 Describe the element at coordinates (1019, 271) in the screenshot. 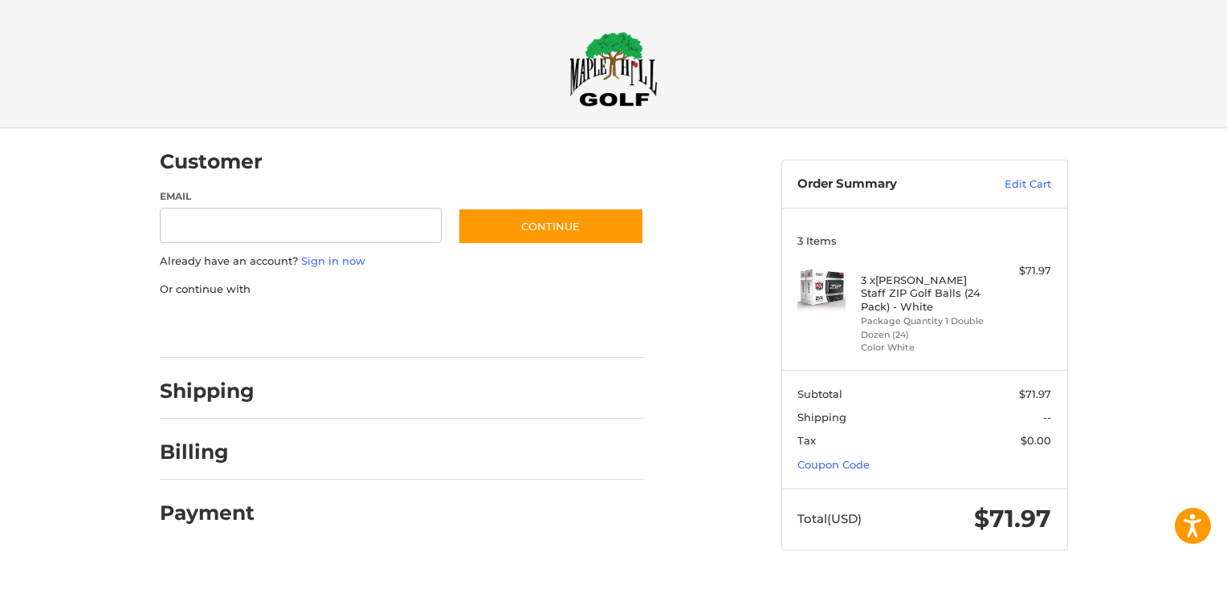

I see `div: $71.97` at that location.